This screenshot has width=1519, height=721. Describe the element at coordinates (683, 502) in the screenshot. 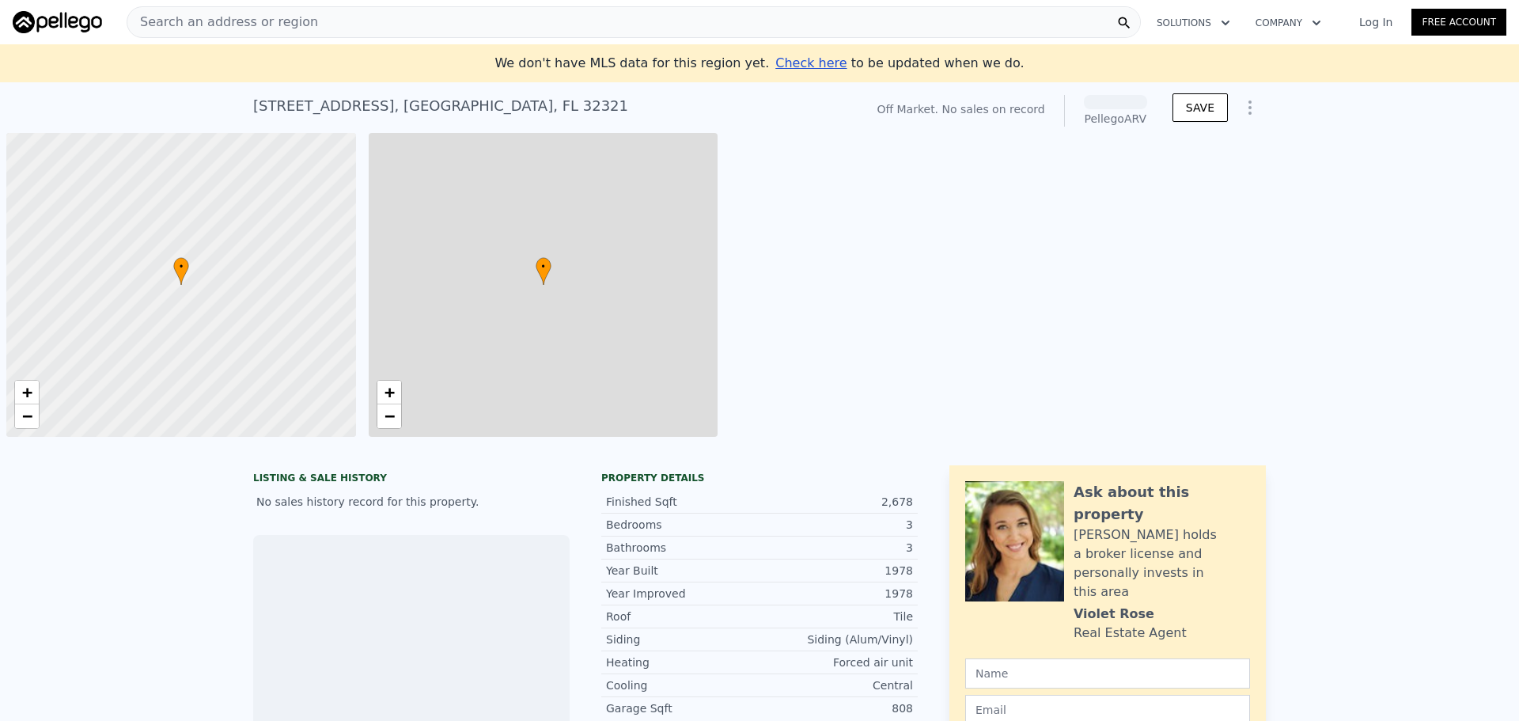

I see `div: Finished Sqft` at that location.